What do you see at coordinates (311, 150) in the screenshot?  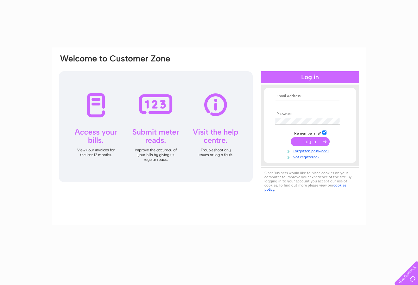 I see `a: Forgotten password?` at bounding box center [311, 150].